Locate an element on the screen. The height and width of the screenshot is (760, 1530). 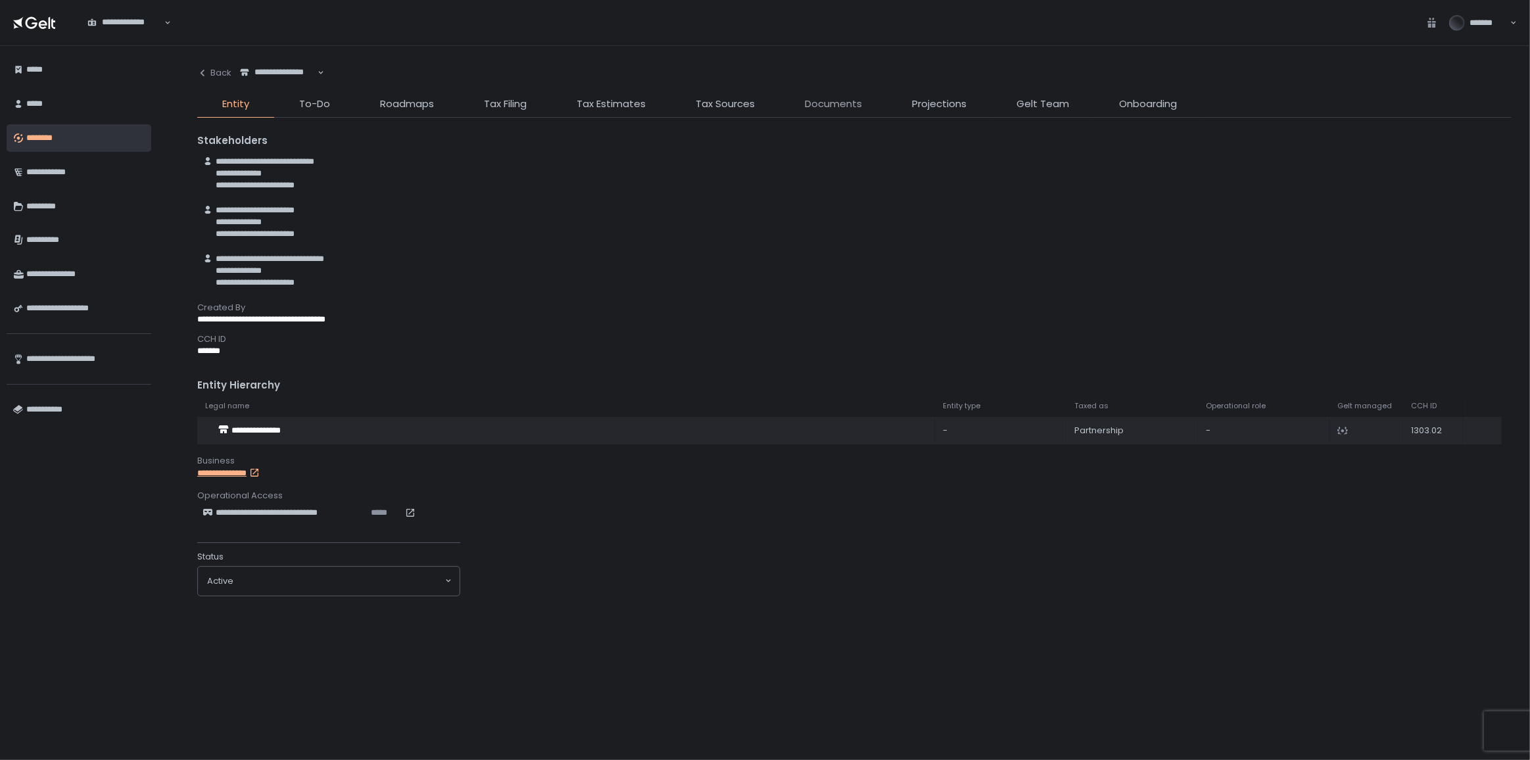
span: Entity is located at coordinates (235, 104).